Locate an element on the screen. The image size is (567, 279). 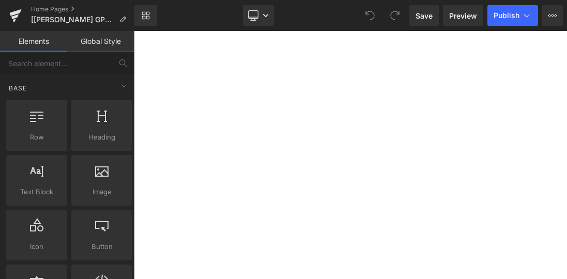
span: Icon is located at coordinates (37, 247).